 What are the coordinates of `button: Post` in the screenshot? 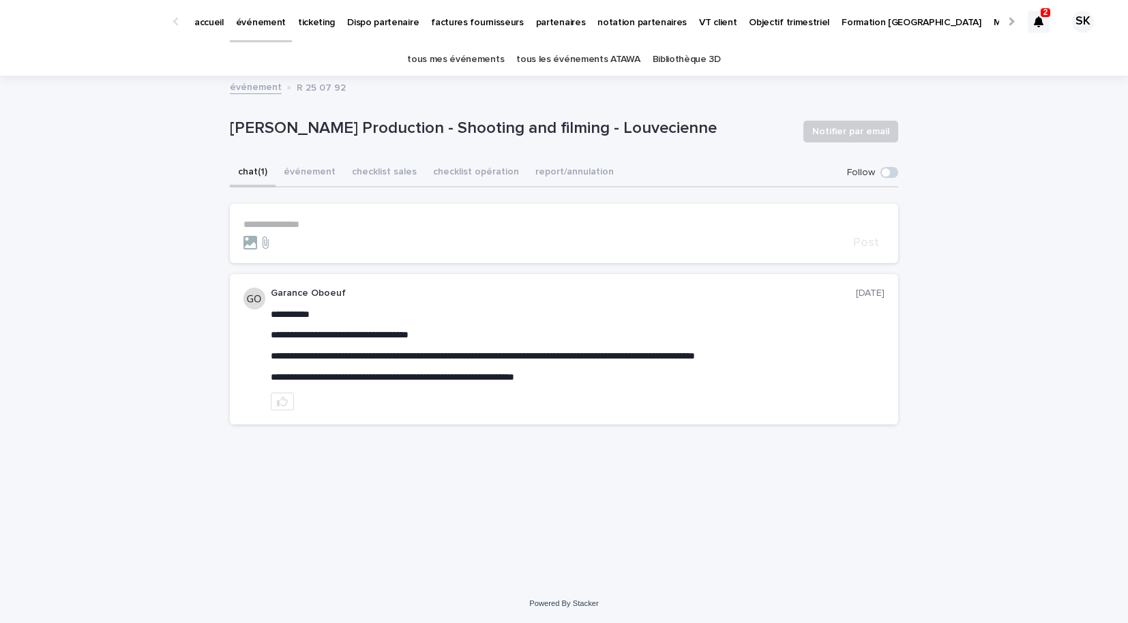 It's located at (866, 243).